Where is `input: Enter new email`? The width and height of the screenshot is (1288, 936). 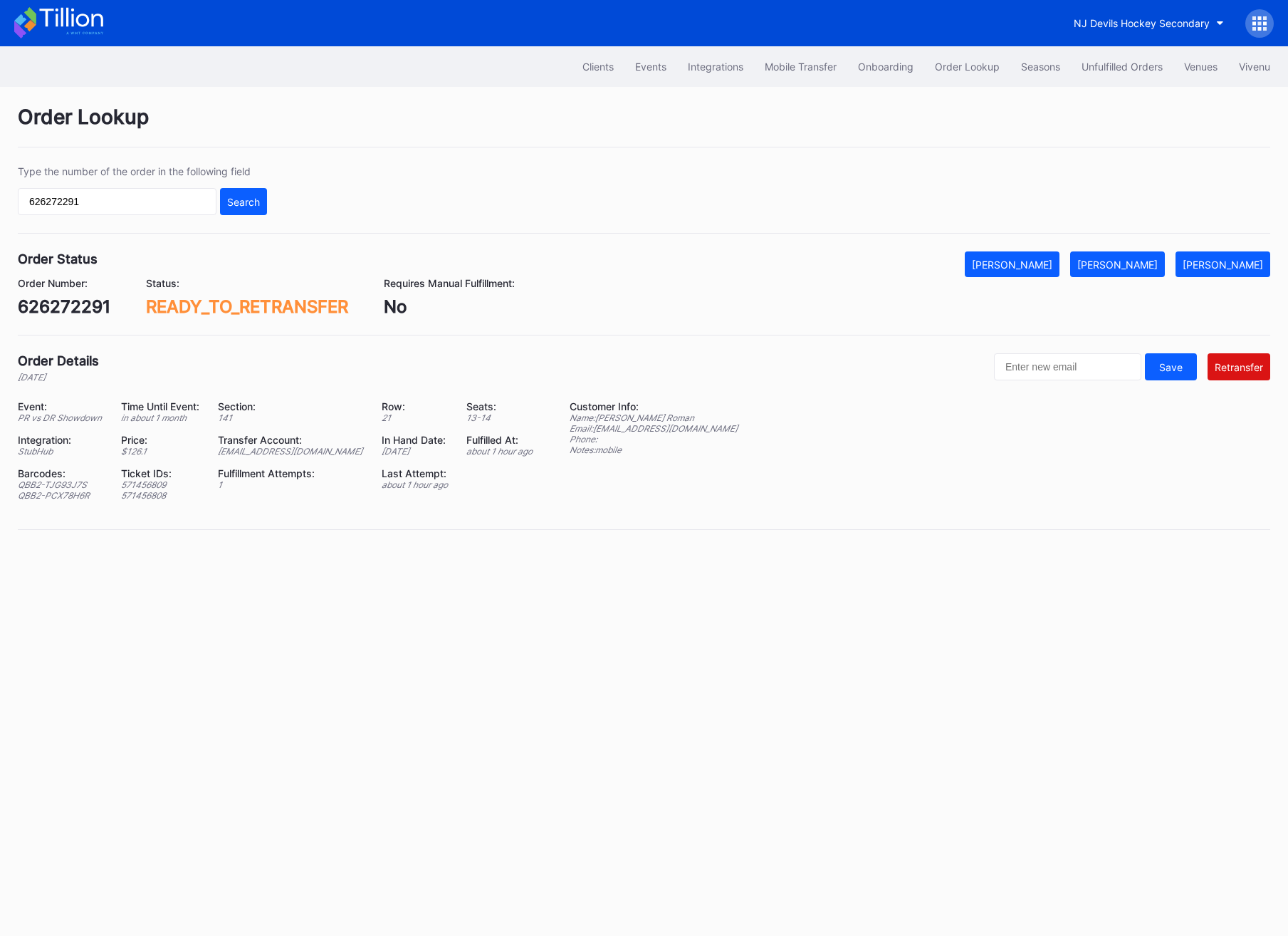 input: Enter new email is located at coordinates (1067, 367).